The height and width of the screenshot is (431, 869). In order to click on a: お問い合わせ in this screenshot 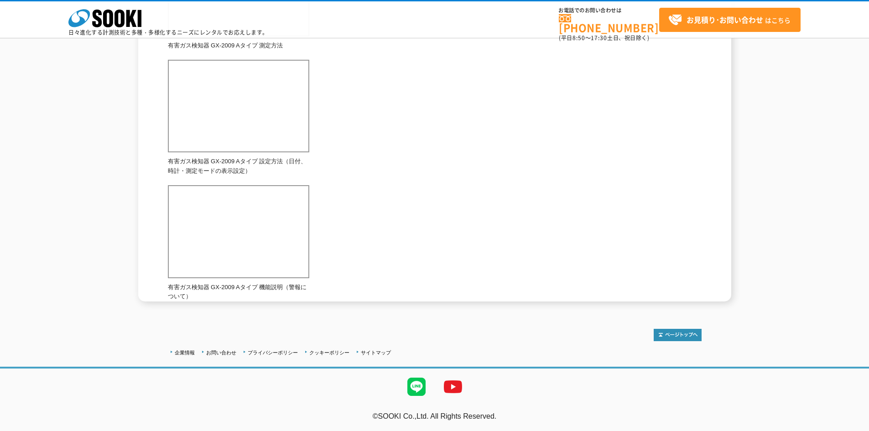, I will do `click(221, 353)`.